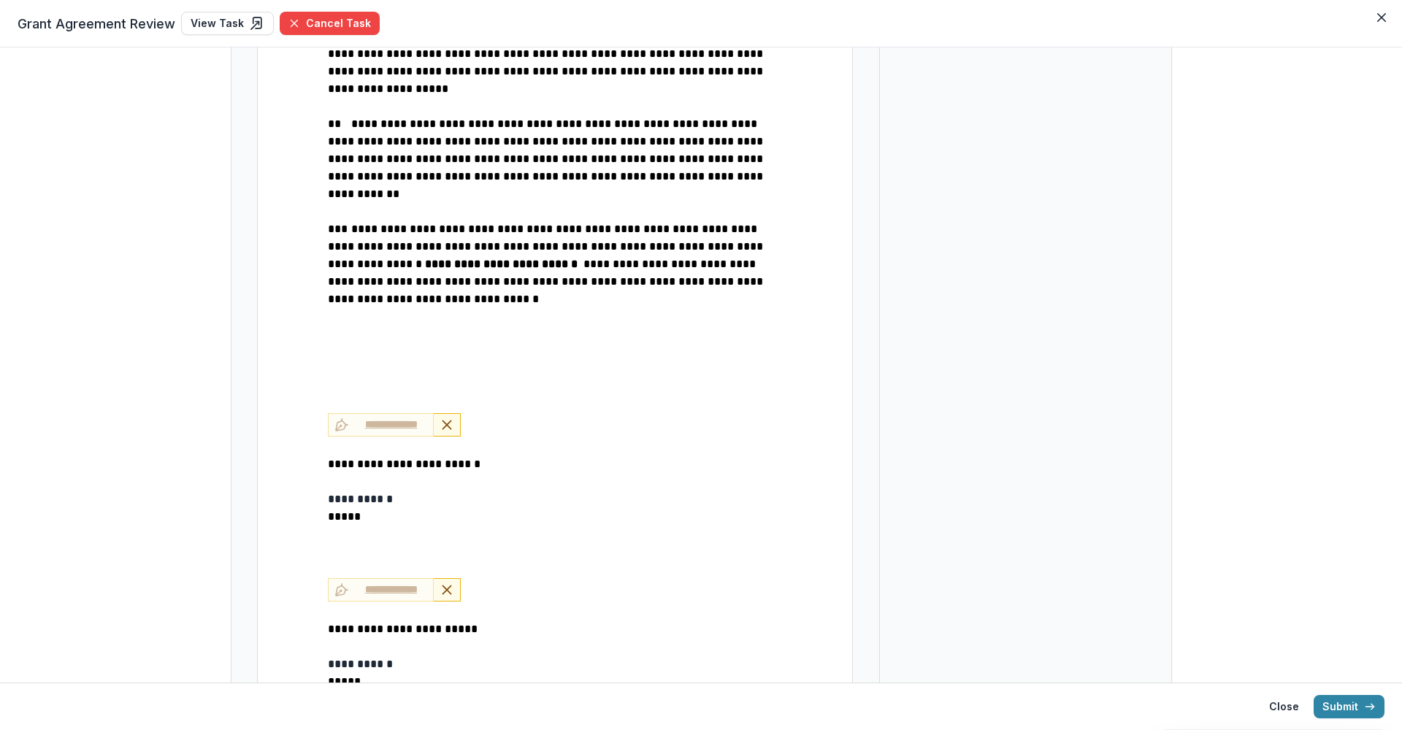 The width and height of the screenshot is (1402, 730). Describe the element at coordinates (329, 23) in the screenshot. I see `button: Cancel Task` at that location.